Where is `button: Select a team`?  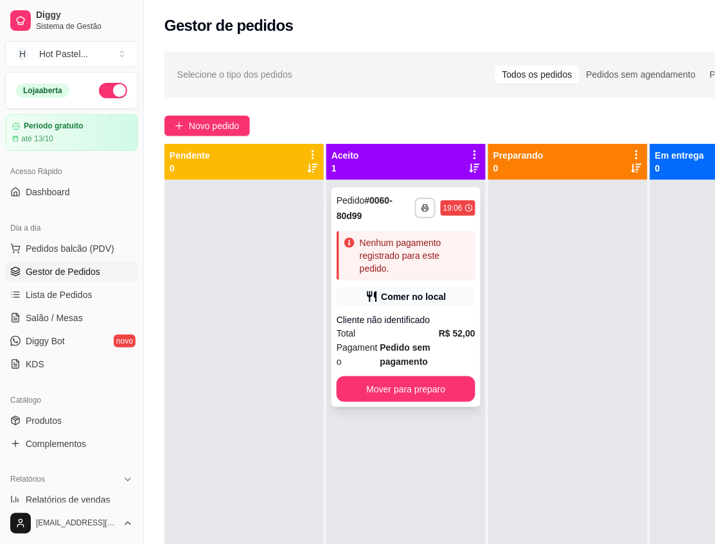
button: Select a team is located at coordinates (71, 54).